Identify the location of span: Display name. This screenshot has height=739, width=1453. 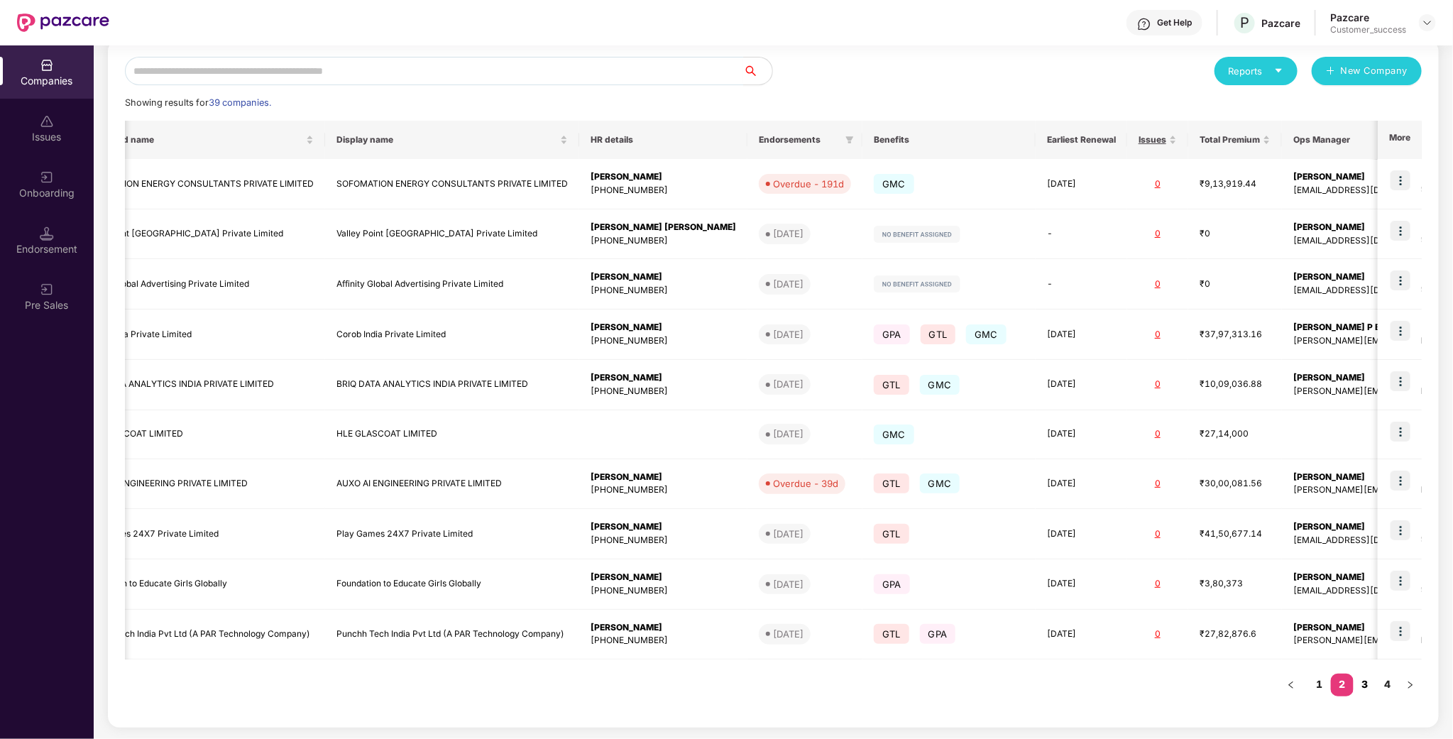
(446, 140).